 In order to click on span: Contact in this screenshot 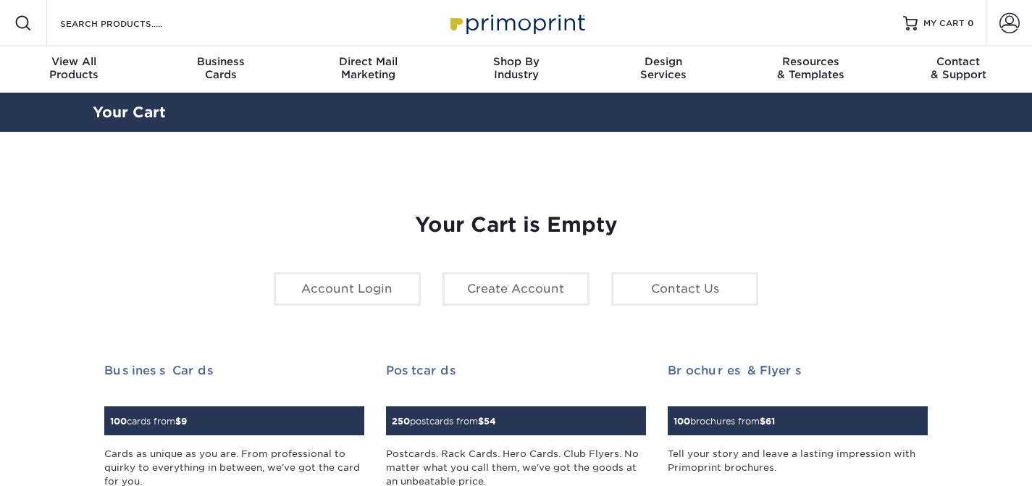, I will do `click(958, 62)`.